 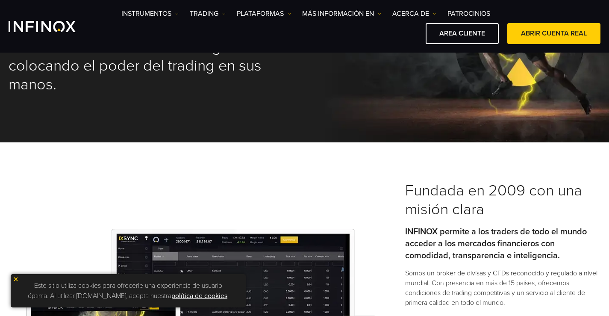 What do you see at coordinates (264, 14) in the screenshot?
I see `a: PLATAFORMAS` at bounding box center [264, 14].